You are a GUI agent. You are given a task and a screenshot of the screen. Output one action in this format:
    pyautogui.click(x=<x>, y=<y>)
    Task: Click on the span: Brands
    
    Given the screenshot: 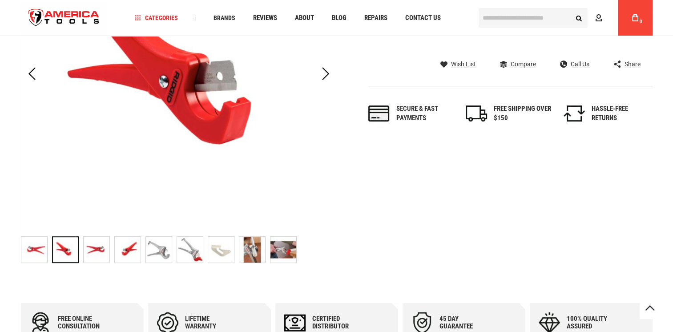 What is the action you would take?
    pyautogui.click(x=224, y=18)
    